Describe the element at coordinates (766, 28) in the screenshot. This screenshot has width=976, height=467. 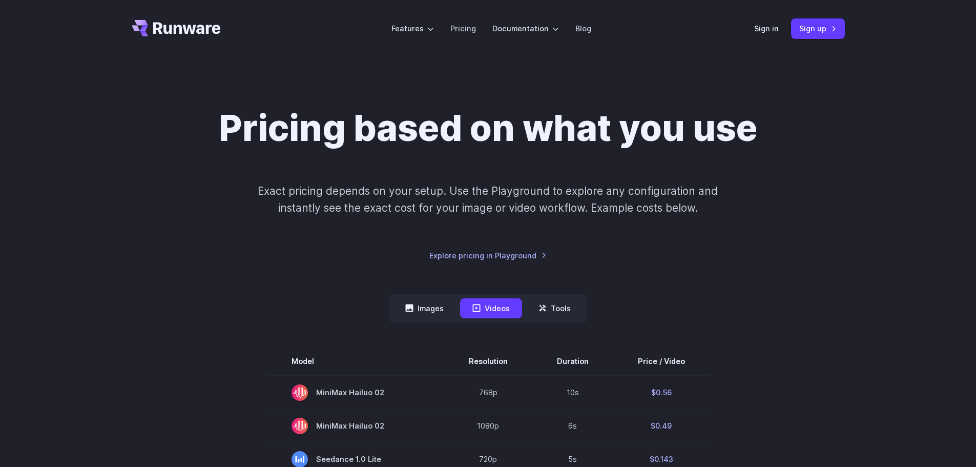
I see `a: Sign in` at that location.